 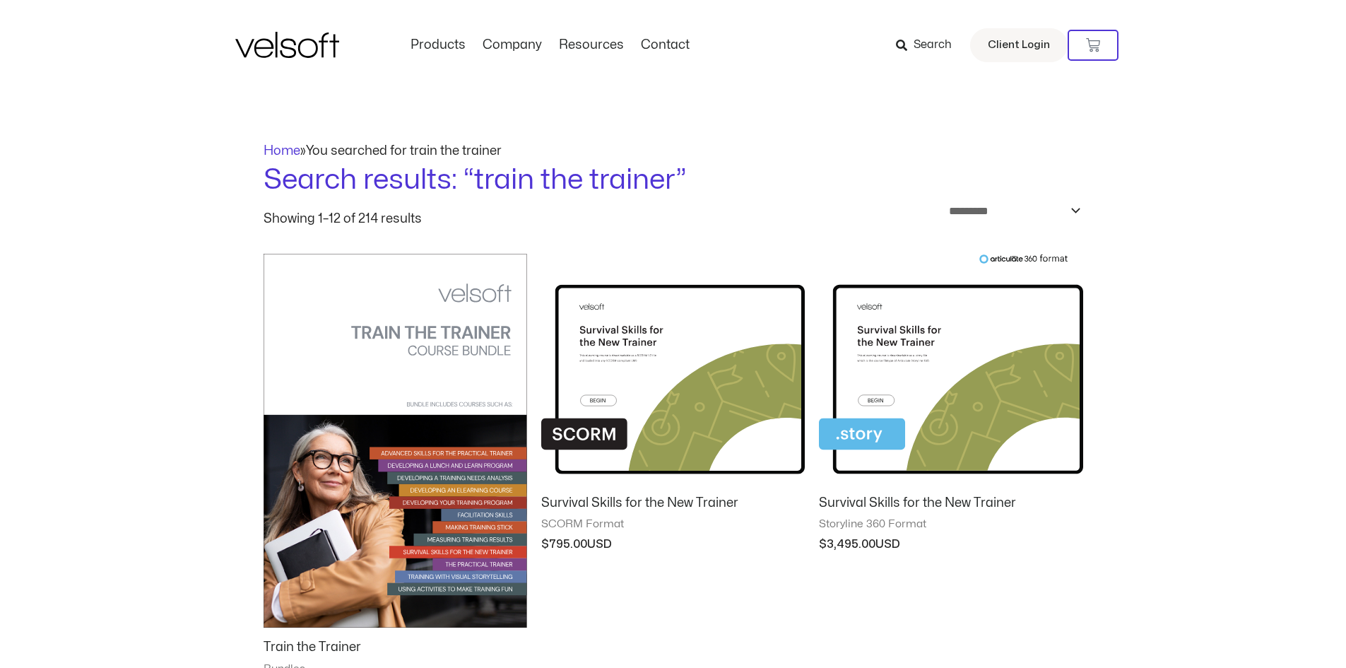 I want to click on a: ContactMenu Toggle, so click(x=665, y=45).